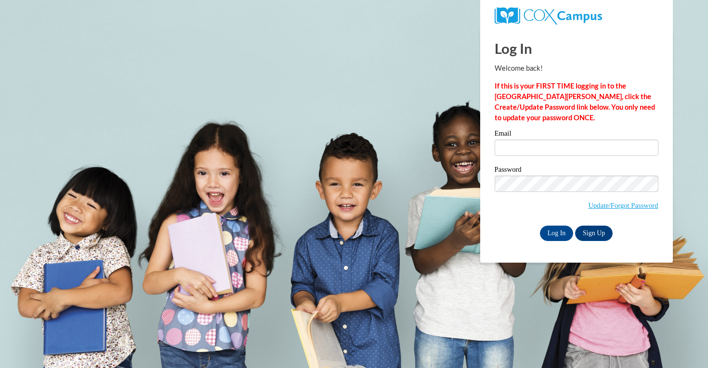 The image size is (708, 368). What do you see at coordinates (576, 48) in the screenshot?
I see `h1: Log In` at bounding box center [576, 48].